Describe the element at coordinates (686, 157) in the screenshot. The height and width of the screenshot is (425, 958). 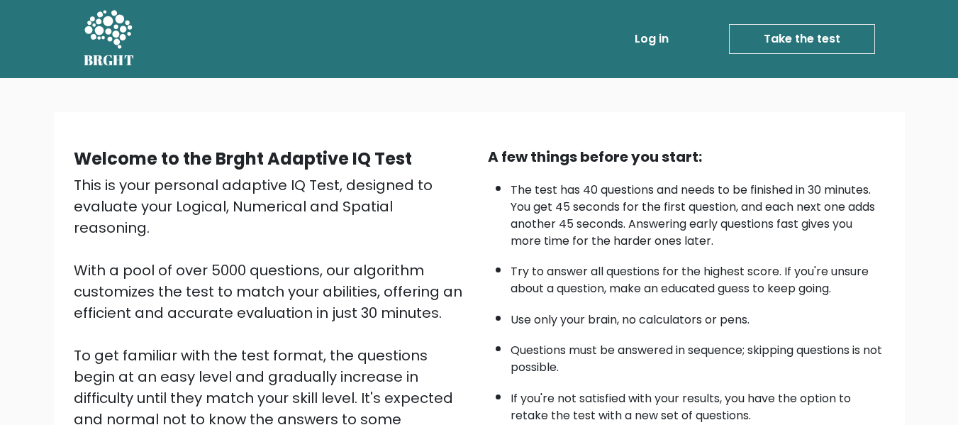
I see `div: A few things before you start:` at that location.